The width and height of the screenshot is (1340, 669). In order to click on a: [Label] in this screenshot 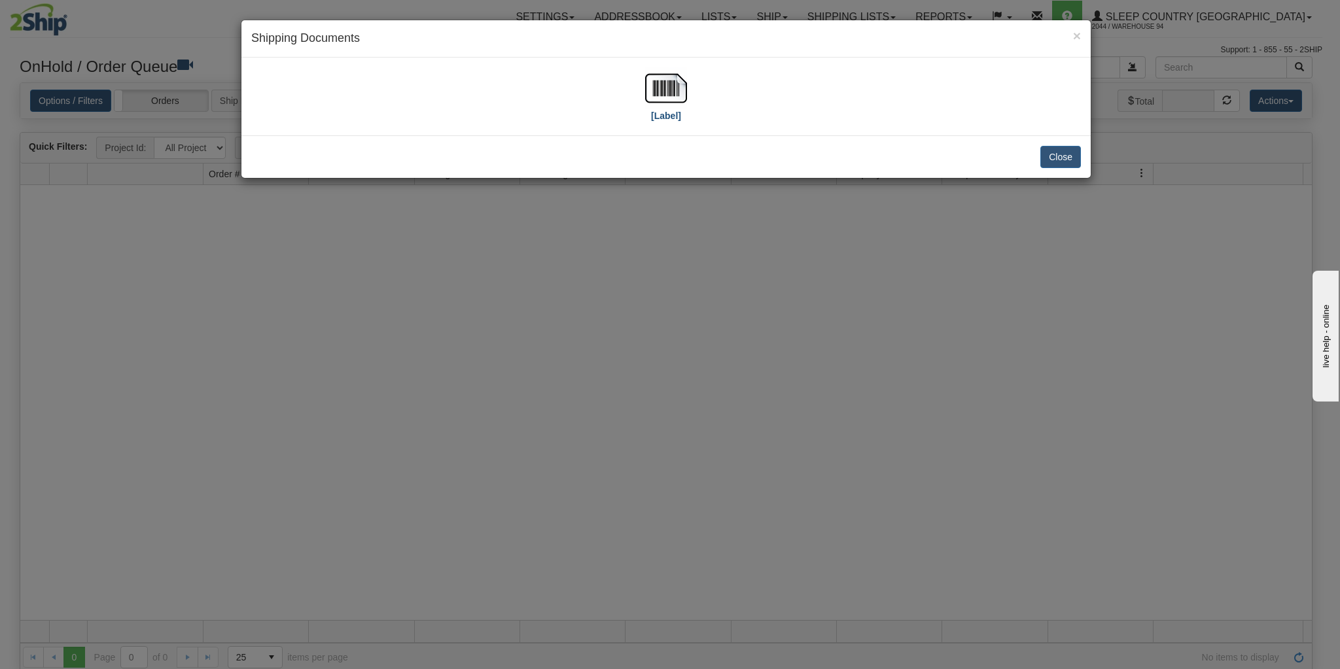, I will do `click(666, 101)`.